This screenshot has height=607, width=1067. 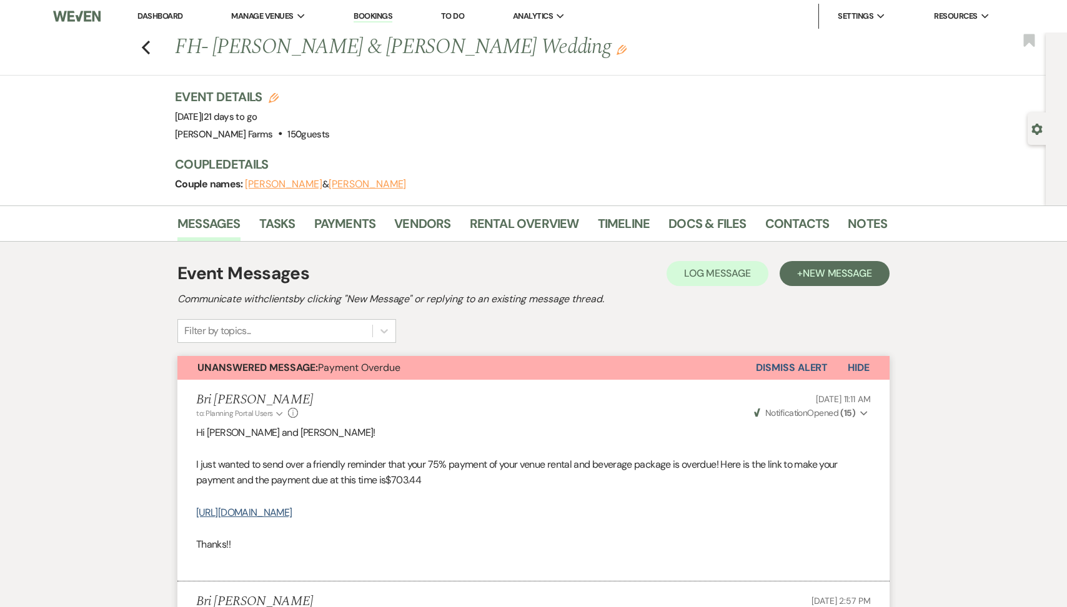 I want to click on button: Dismiss Alert, so click(x=791, y=368).